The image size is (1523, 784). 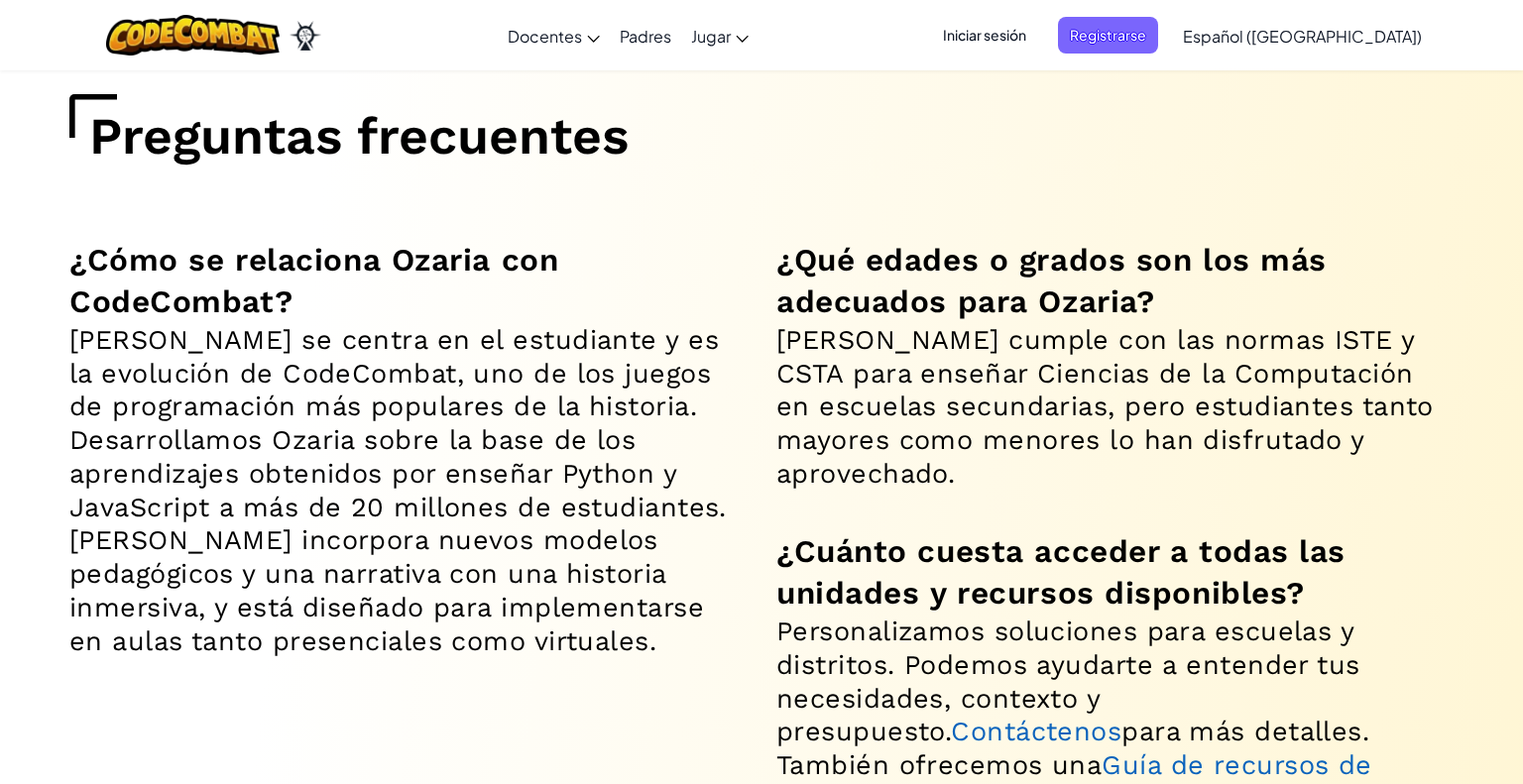 I want to click on h2: ¿Cómo se relaciona Ozaria con CodeCombat?, so click(x=408, y=282).